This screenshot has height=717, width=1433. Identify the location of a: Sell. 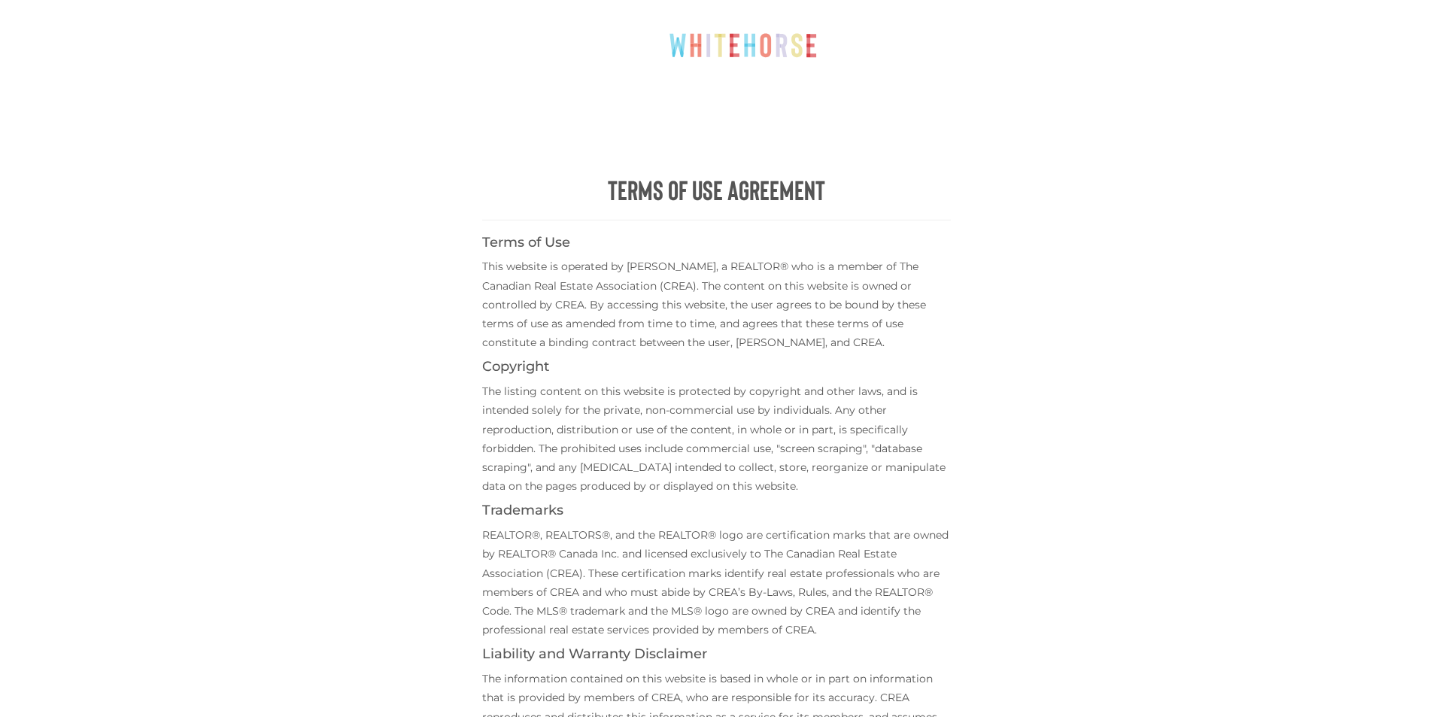
(732, 108).